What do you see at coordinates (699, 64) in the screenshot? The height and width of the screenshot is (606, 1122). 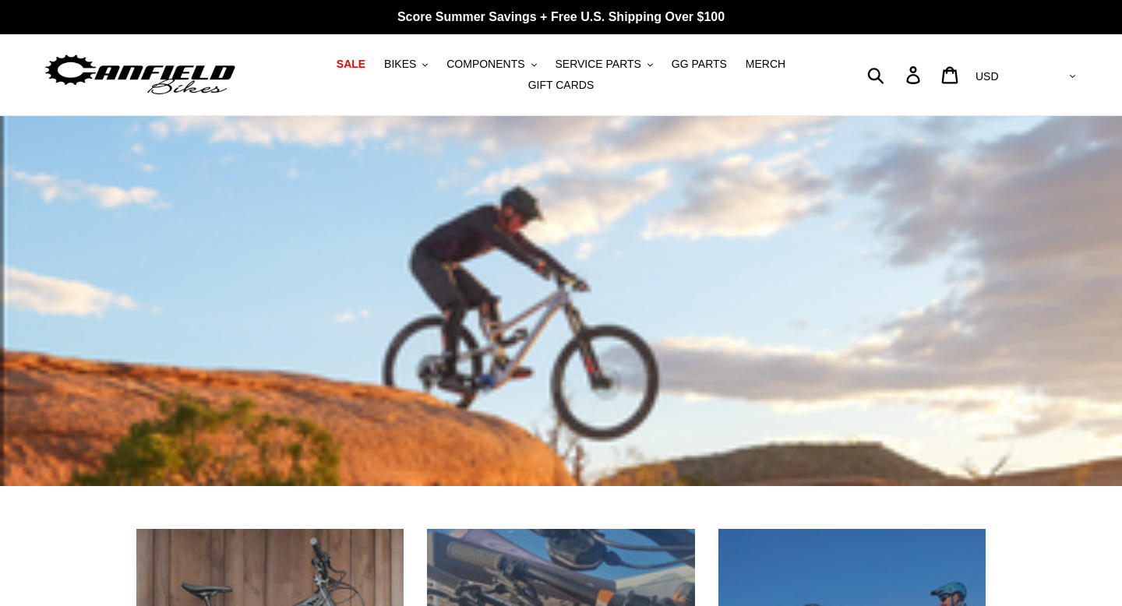 I see `a: GG PARTS` at bounding box center [699, 64].